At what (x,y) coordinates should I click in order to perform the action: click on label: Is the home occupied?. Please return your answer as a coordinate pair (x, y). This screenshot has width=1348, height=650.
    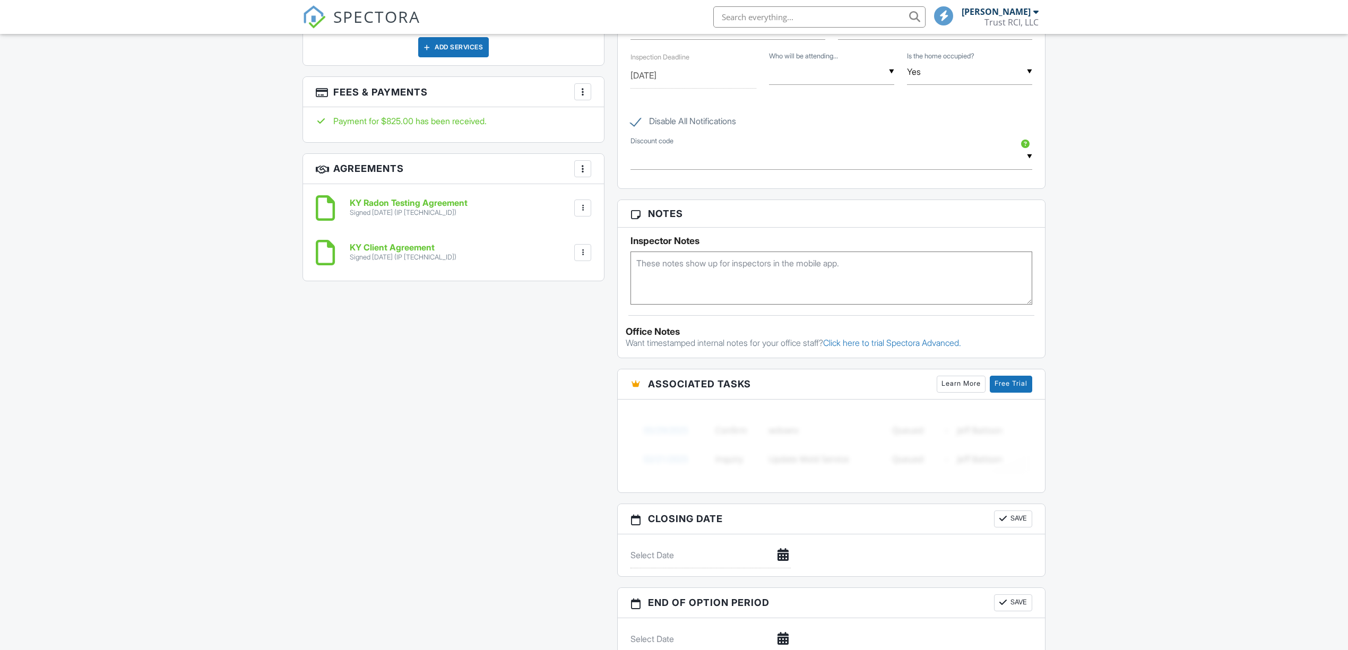
    Looking at the image, I should click on (940, 56).